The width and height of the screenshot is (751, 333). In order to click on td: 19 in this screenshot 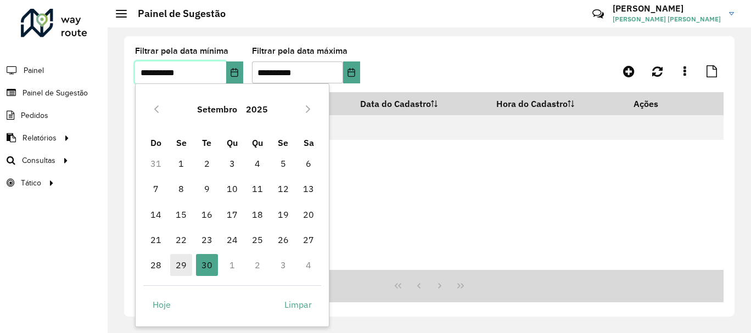, I will do `click(283, 215)`.